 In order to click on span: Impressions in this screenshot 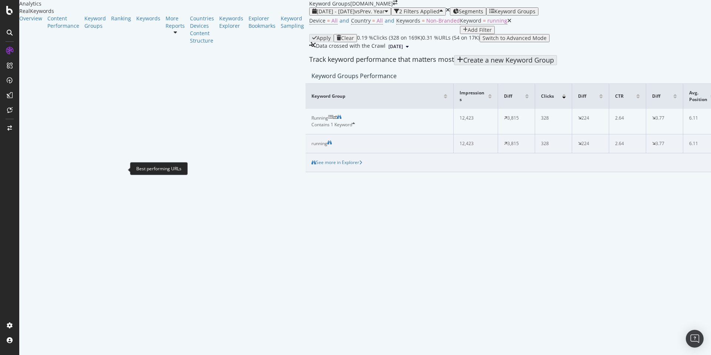, I will do `click(473, 96)`.